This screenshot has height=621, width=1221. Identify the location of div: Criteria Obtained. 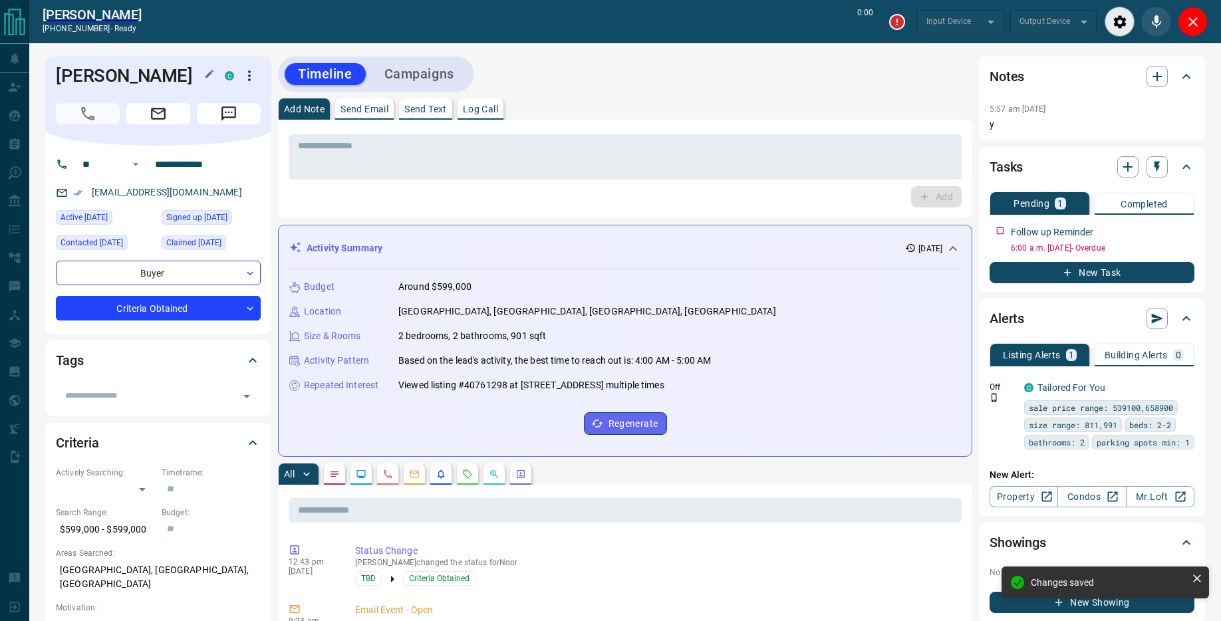
(158, 308).